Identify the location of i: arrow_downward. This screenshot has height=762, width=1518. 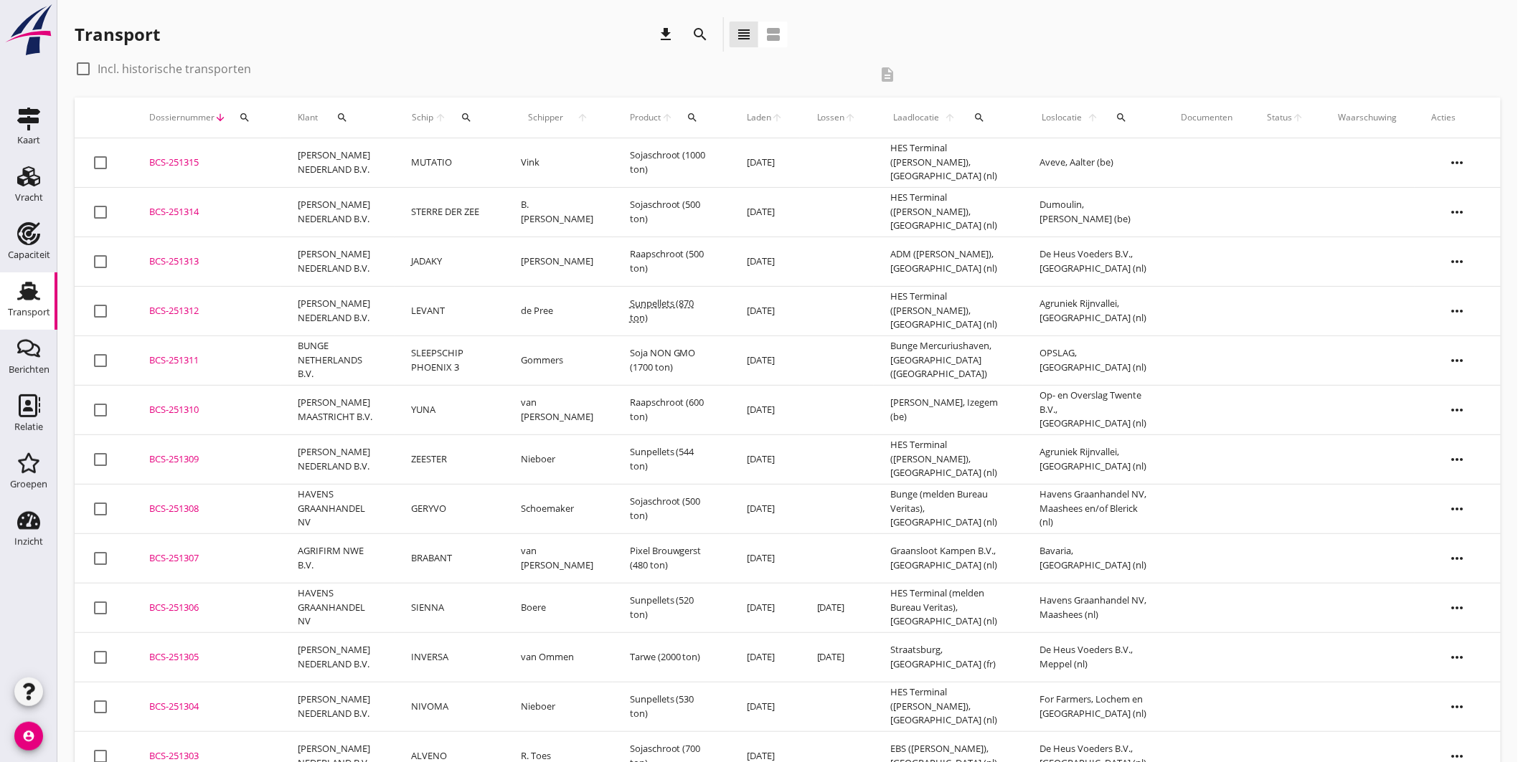
(220, 118).